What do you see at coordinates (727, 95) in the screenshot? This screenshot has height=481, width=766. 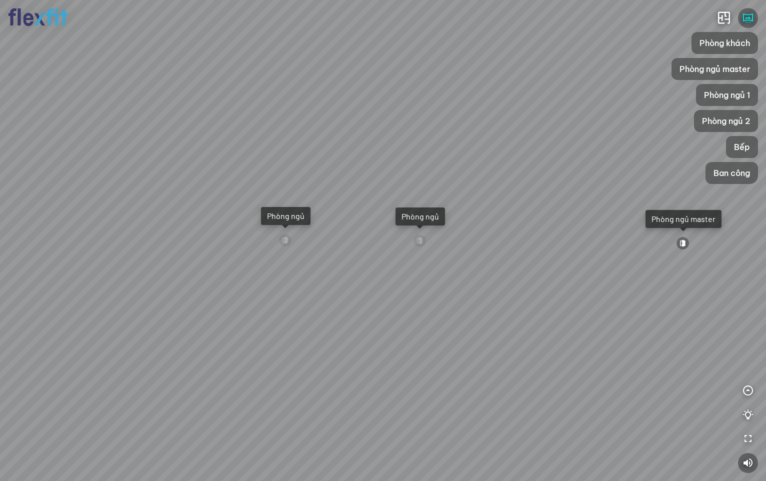 I see `span: Phòng ngủ 1` at bounding box center [727, 95].